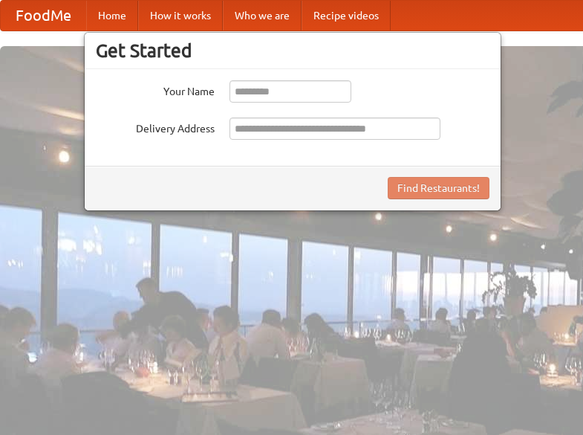 Image resolution: width=583 pixels, height=435 pixels. What do you see at coordinates (112, 16) in the screenshot?
I see `a: Home` at bounding box center [112, 16].